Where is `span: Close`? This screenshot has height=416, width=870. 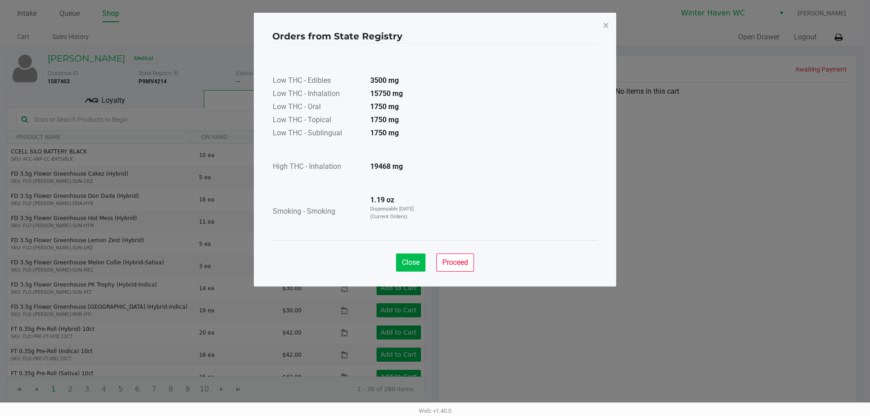 span: Close is located at coordinates (411, 262).